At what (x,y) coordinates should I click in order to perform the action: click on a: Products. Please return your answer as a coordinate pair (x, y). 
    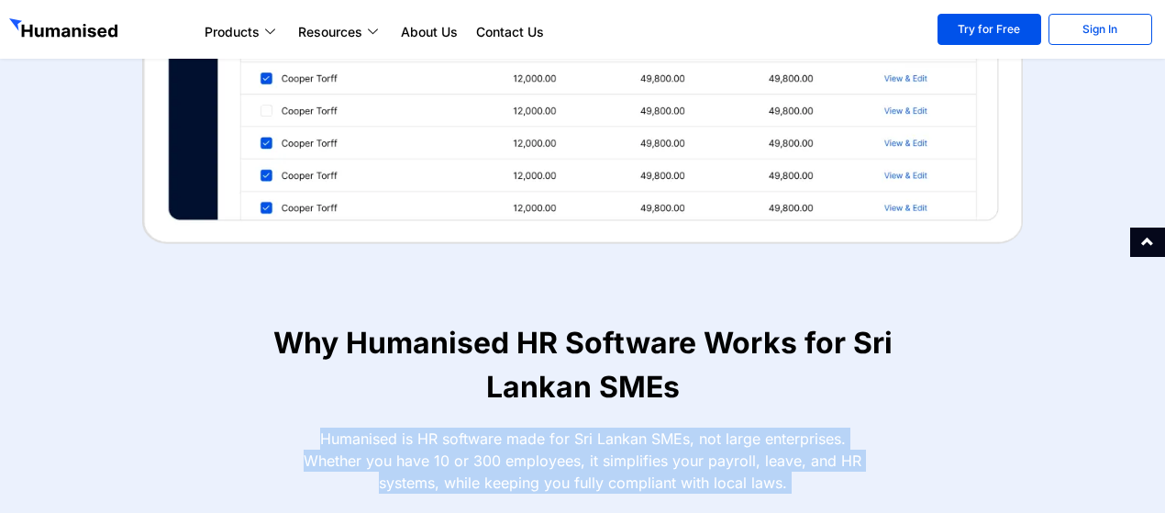
    Looking at the image, I should click on (242, 32).